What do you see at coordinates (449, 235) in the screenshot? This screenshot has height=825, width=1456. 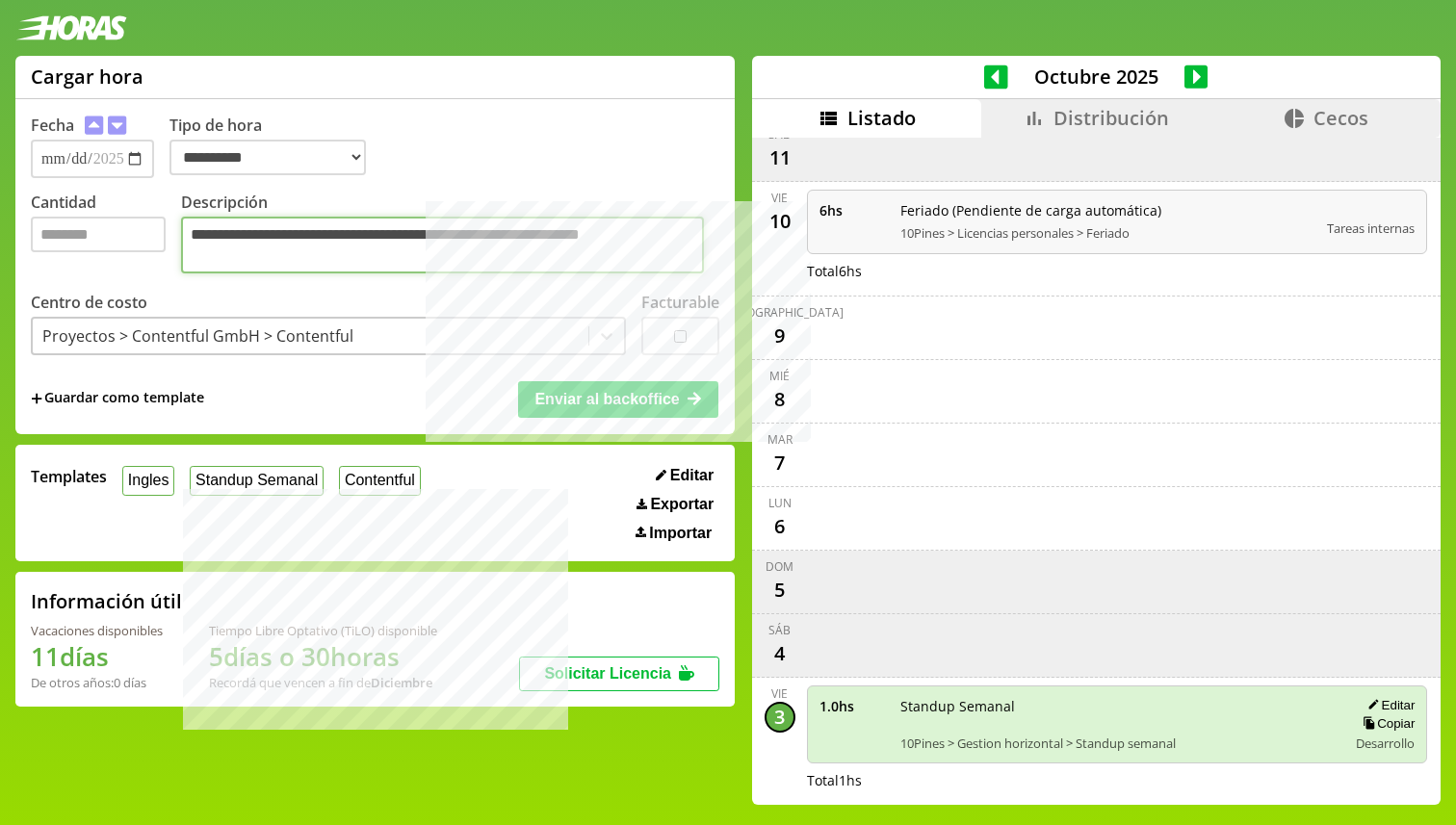 I see `label: Descripción` at bounding box center [449, 235].